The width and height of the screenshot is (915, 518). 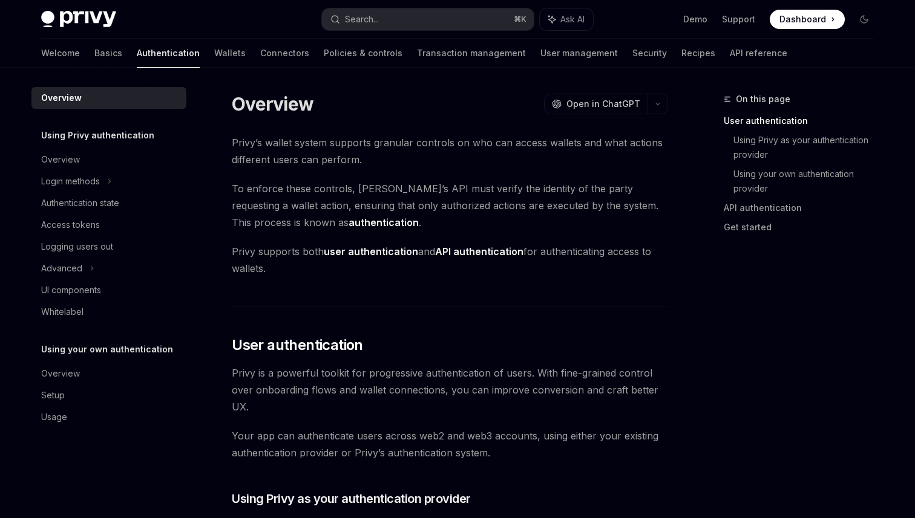 I want to click on span: User authentication, so click(x=297, y=345).